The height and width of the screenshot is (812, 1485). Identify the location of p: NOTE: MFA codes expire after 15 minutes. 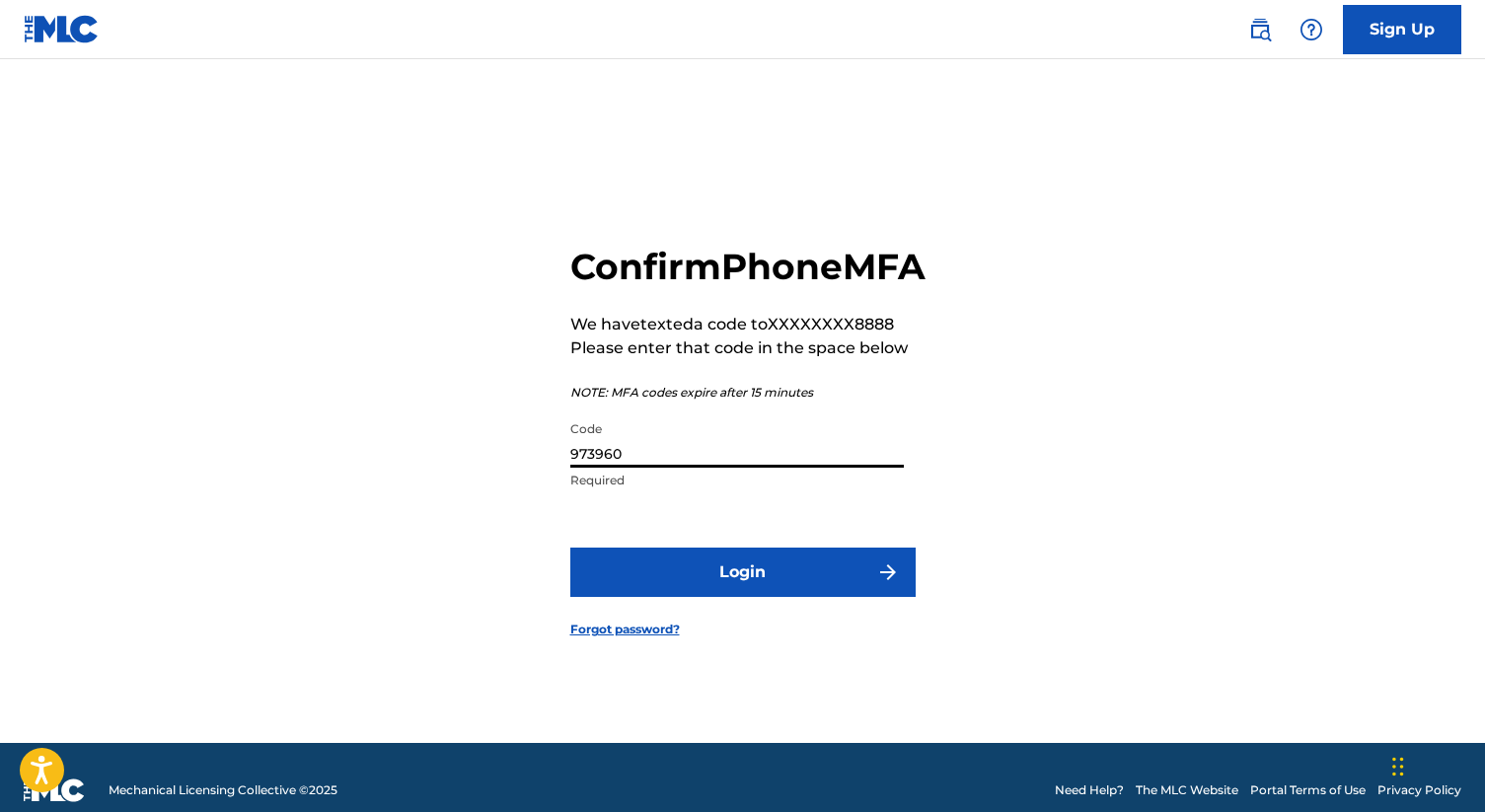
(748, 393).